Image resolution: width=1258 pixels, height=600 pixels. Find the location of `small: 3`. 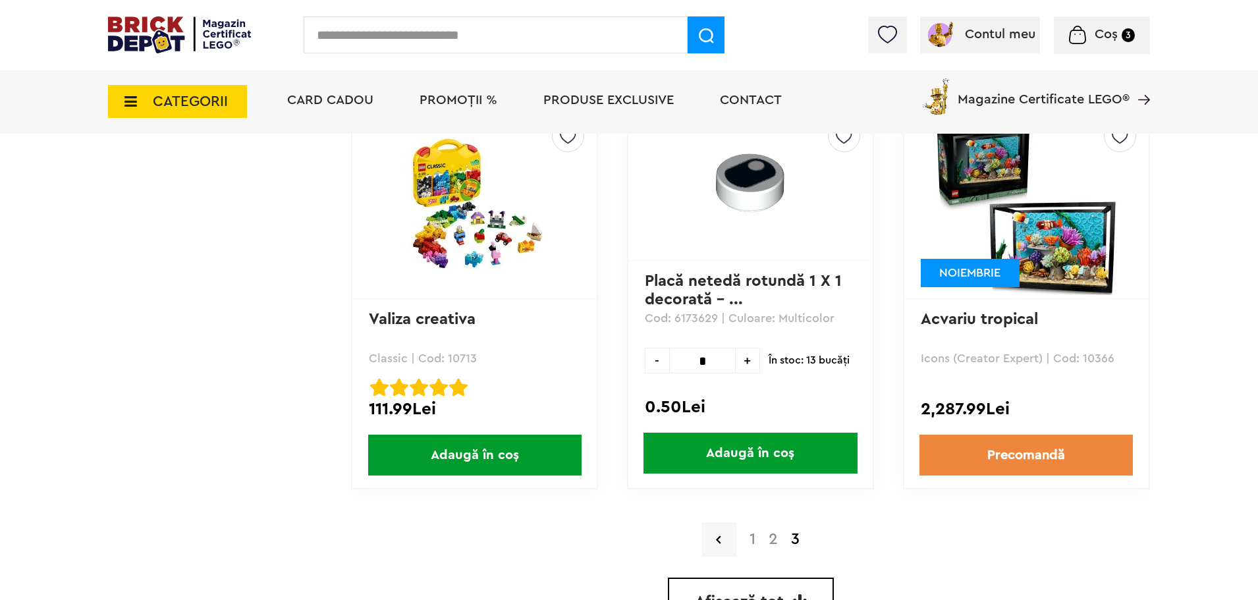

small: 3 is located at coordinates (1128, 35).